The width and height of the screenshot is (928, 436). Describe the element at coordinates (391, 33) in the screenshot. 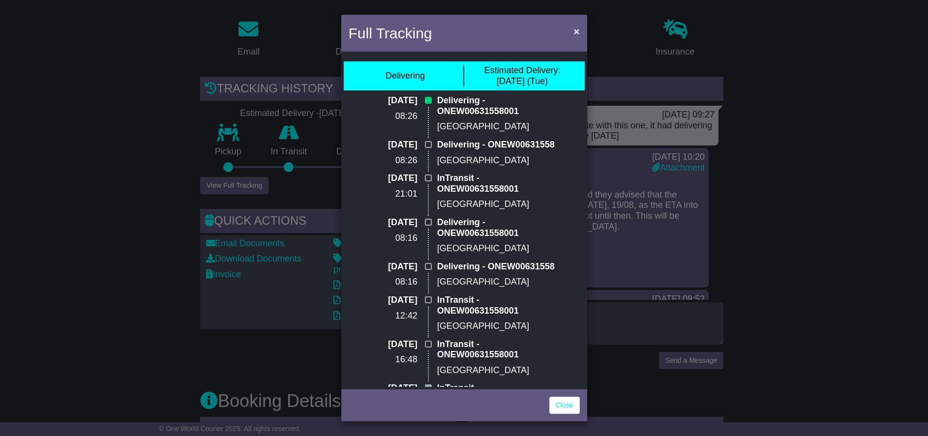

I see `h4: Full Tracking` at that location.